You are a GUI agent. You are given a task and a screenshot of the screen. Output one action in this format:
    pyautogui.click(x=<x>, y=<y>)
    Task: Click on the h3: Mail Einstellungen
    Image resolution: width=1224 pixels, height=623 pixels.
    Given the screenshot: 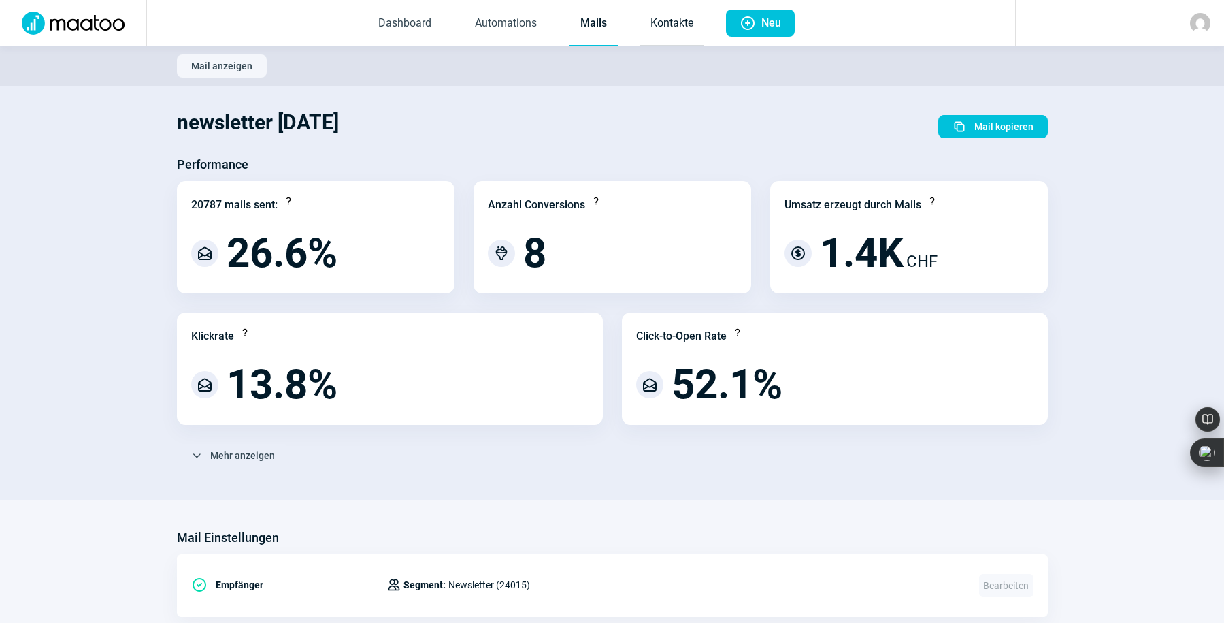 What is the action you would take?
    pyautogui.click(x=228, y=538)
    